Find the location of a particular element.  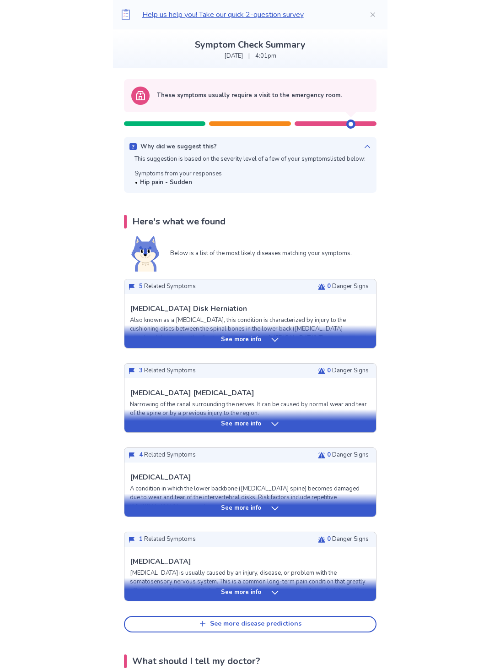

p: Here's what we found is located at coordinates (179, 222).